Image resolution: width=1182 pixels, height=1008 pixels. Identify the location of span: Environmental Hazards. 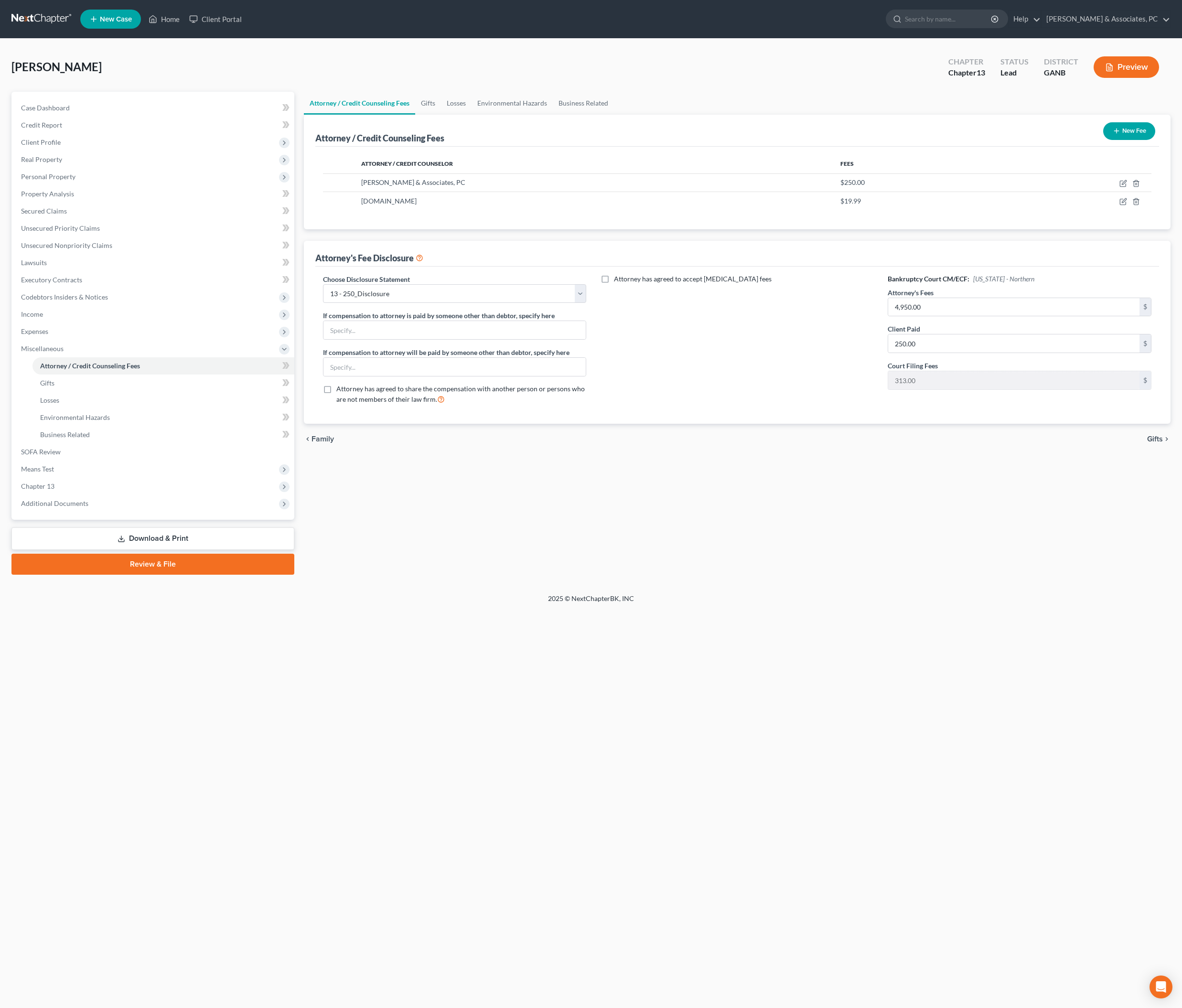
(75, 417).